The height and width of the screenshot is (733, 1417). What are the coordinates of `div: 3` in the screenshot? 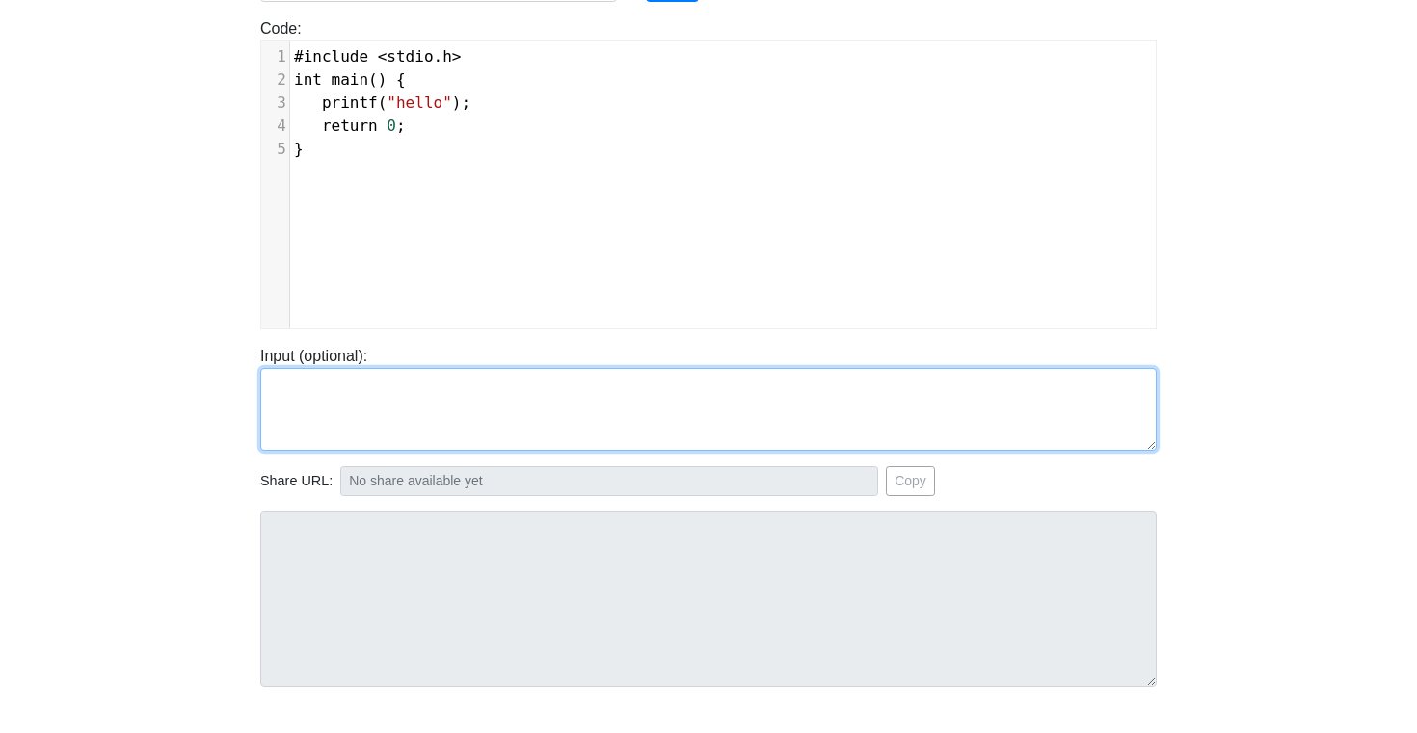 It's located at (275, 103).